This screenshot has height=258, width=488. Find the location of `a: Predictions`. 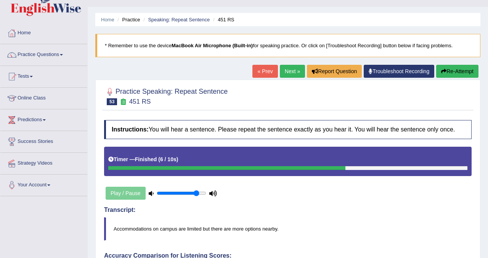

a: Predictions is located at coordinates (44, 119).